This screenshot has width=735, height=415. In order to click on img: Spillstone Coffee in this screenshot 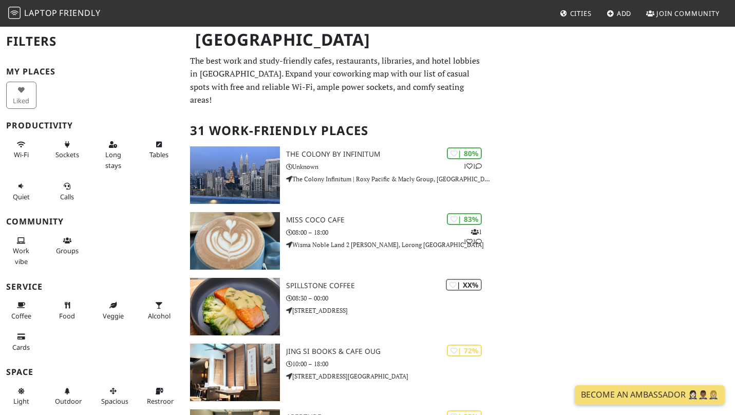, I will do `click(235, 307)`.